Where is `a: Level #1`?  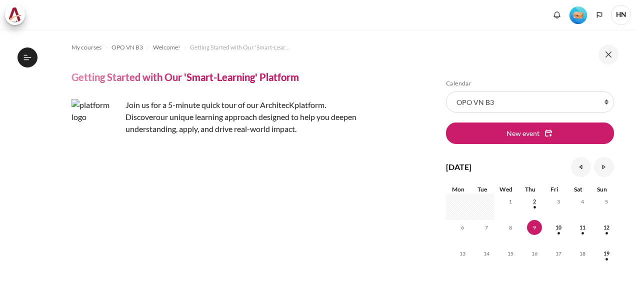
a: Level #1 is located at coordinates (578, 14).